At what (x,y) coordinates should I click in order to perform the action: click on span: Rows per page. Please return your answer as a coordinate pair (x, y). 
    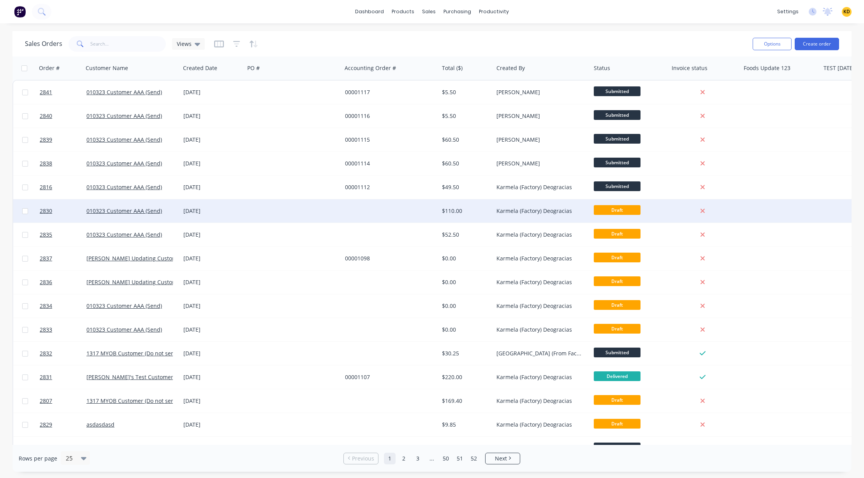
    Looking at the image, I should click on (38, 459).